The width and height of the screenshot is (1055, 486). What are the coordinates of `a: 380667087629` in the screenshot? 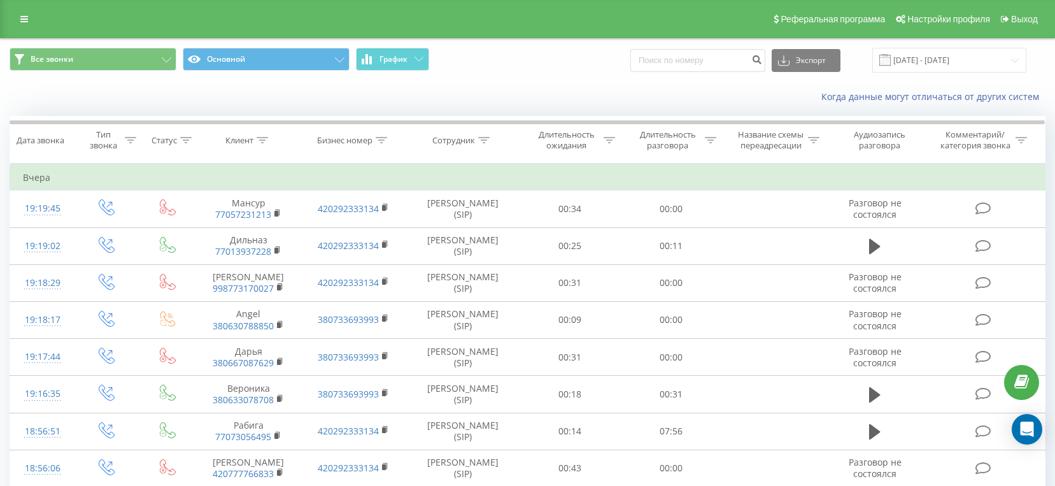 It's located at (243, 362).